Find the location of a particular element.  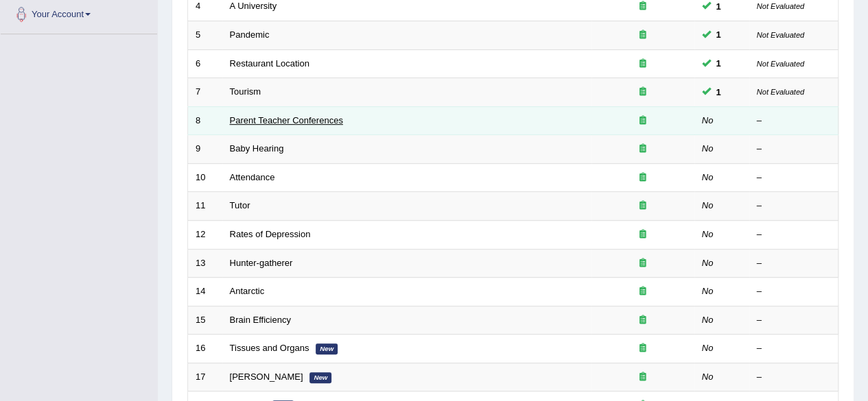

a: Attendance is located at coordinates (253, 177).